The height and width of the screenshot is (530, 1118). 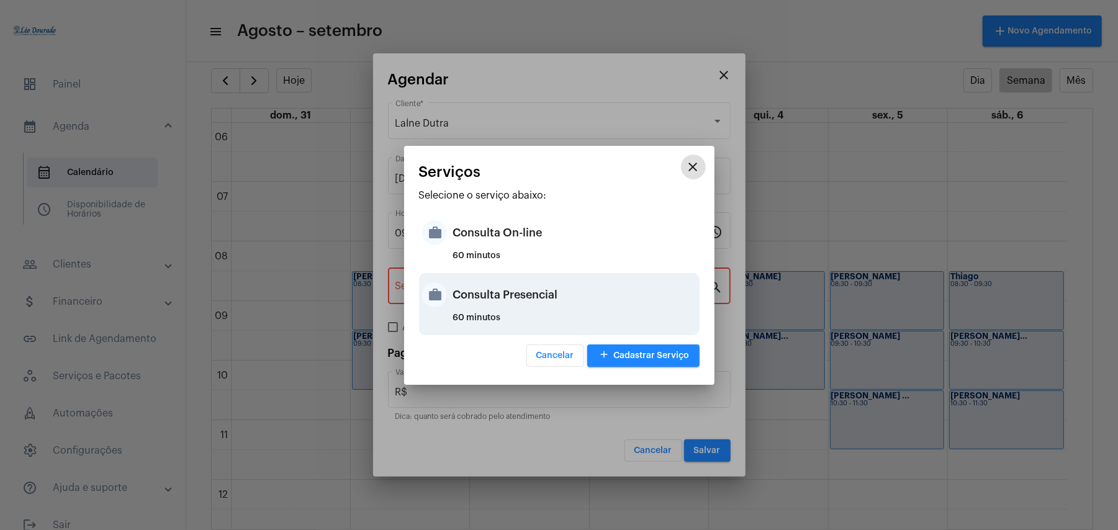 I want to click on mat-icon: add, so click(x=605, y=355).